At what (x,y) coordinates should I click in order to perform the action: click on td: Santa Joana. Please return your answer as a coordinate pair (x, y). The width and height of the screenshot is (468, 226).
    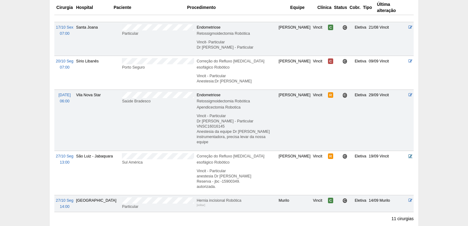
    Looking at the image, I should click on (98, 39).